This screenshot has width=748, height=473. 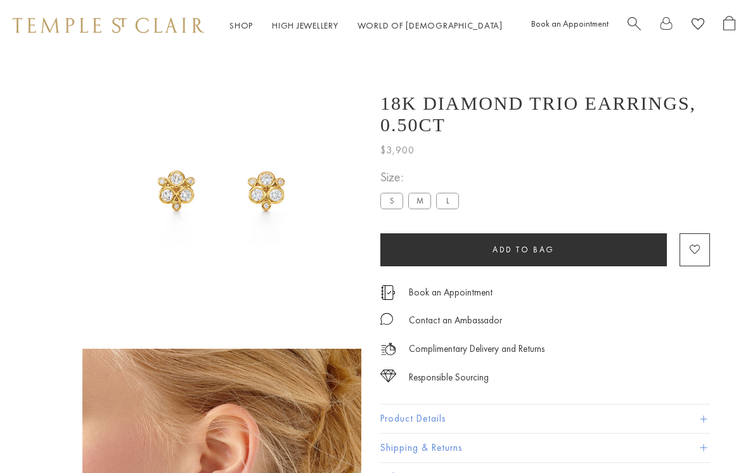 I want to click on button: Add to bag, so click(x=523, y=250).